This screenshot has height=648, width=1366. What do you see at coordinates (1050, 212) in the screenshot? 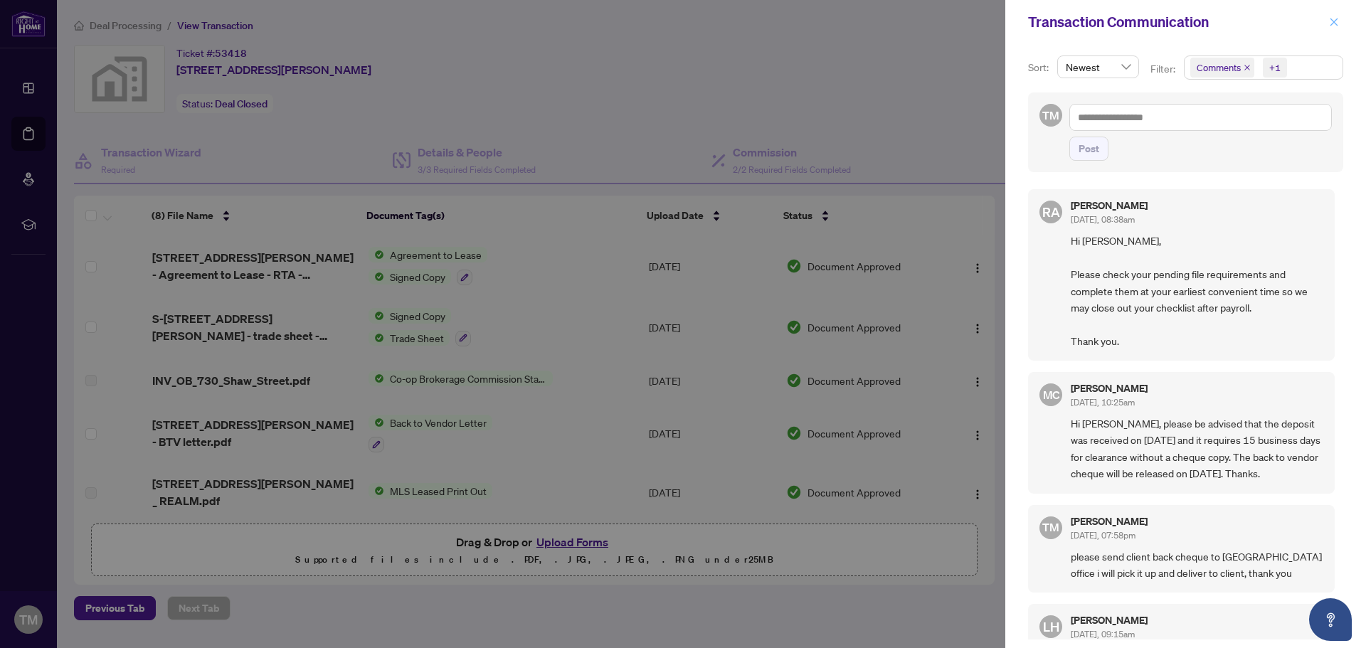
I see `span: RA` at bounding box center [1050, 212].